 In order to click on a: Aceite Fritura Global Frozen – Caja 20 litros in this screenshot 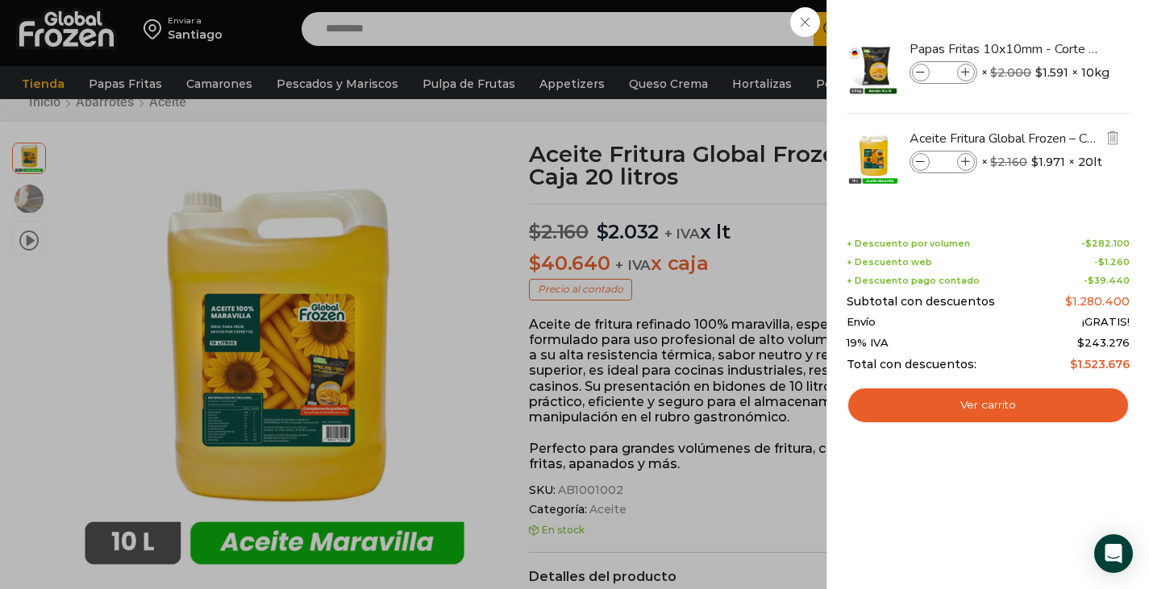, I will do `click(1005, 139)`.